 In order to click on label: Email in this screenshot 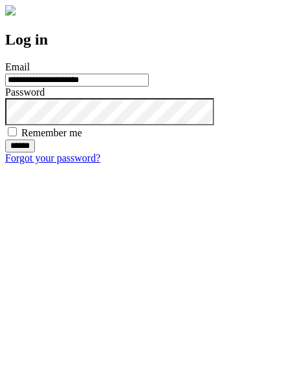, I will do `click(17, 67)`.